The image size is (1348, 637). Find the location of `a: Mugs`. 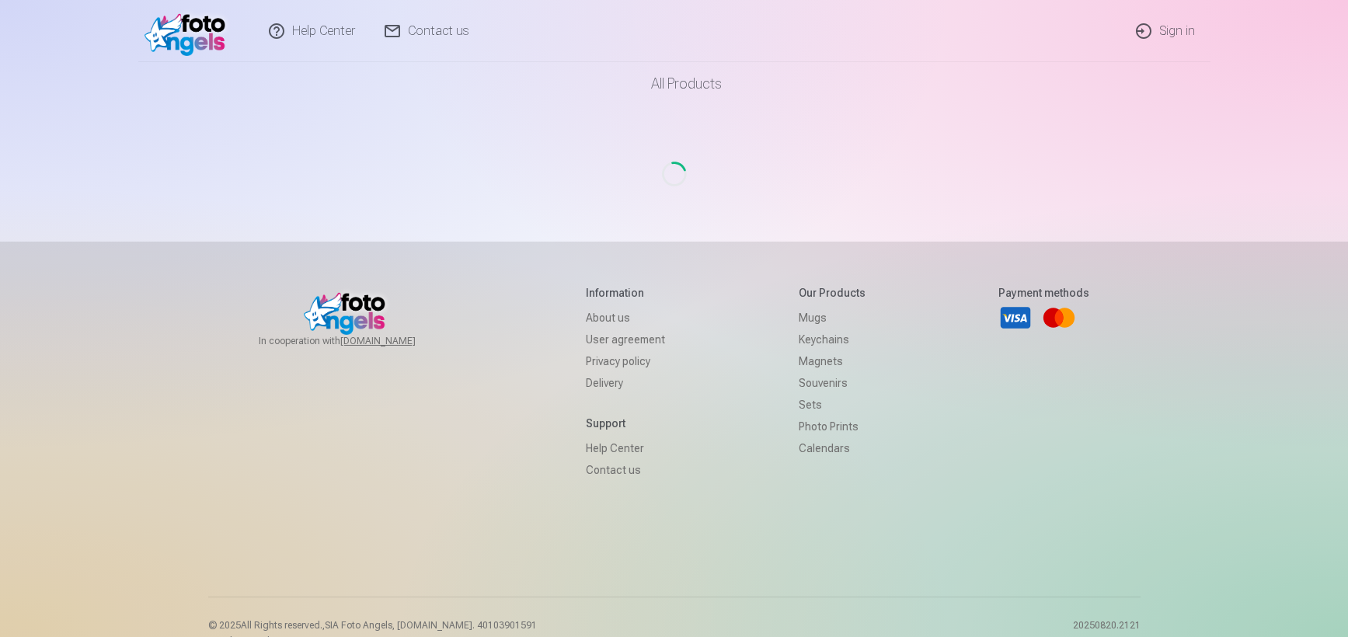

a: Mugs is located at coordinates (832, 318).